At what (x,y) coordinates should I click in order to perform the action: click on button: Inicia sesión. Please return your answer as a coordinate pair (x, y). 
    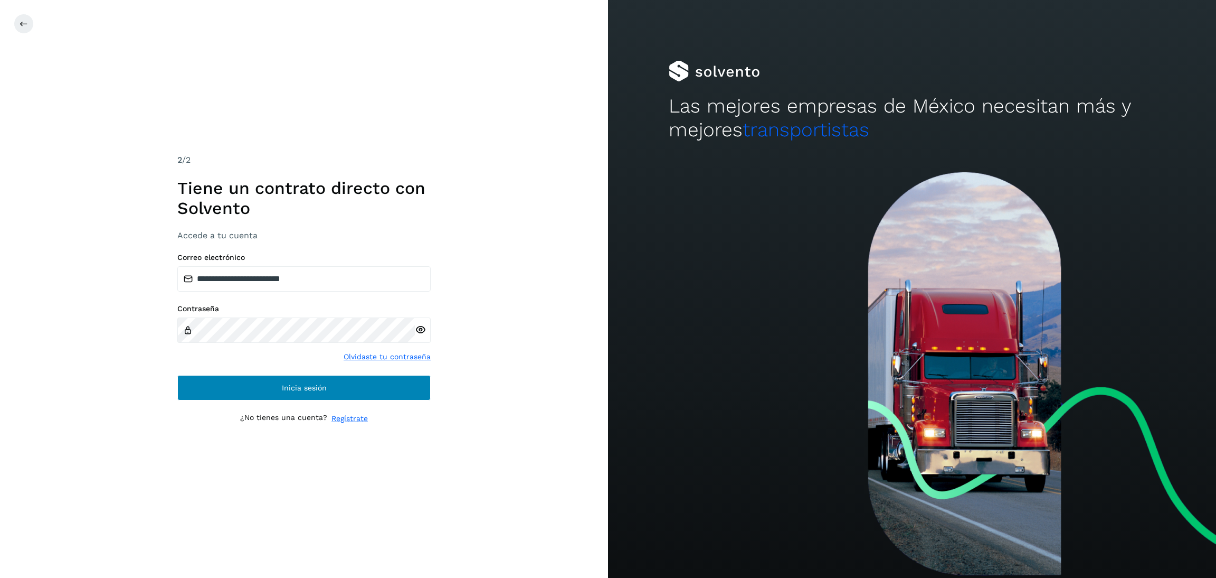
    Looking at the image, I should click on (304, 388).